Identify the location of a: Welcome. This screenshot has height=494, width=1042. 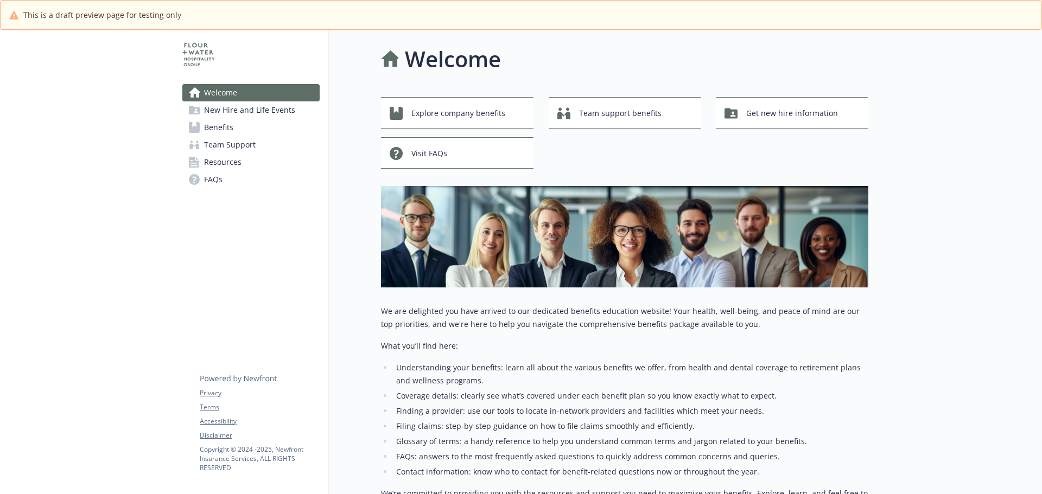
(251, 93).